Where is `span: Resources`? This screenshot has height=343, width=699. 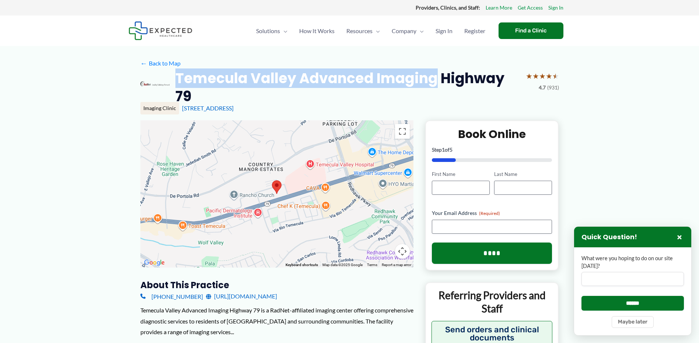
span: Resources is located at coordinates (359, 31).